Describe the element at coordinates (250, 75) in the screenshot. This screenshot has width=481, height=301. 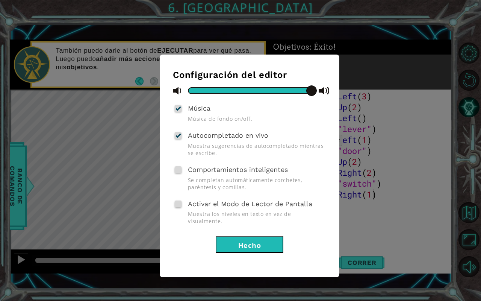
I see `h3: Configuración del editor` at that location.